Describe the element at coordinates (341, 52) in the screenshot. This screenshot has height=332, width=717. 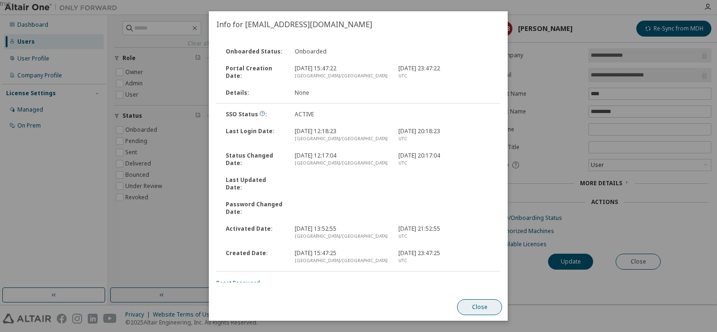
I see `div: Onboarded` at that location.